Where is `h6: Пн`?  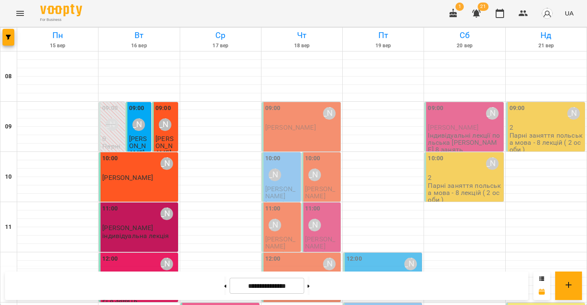
h6: Пн is located at coordinates (57, 35).